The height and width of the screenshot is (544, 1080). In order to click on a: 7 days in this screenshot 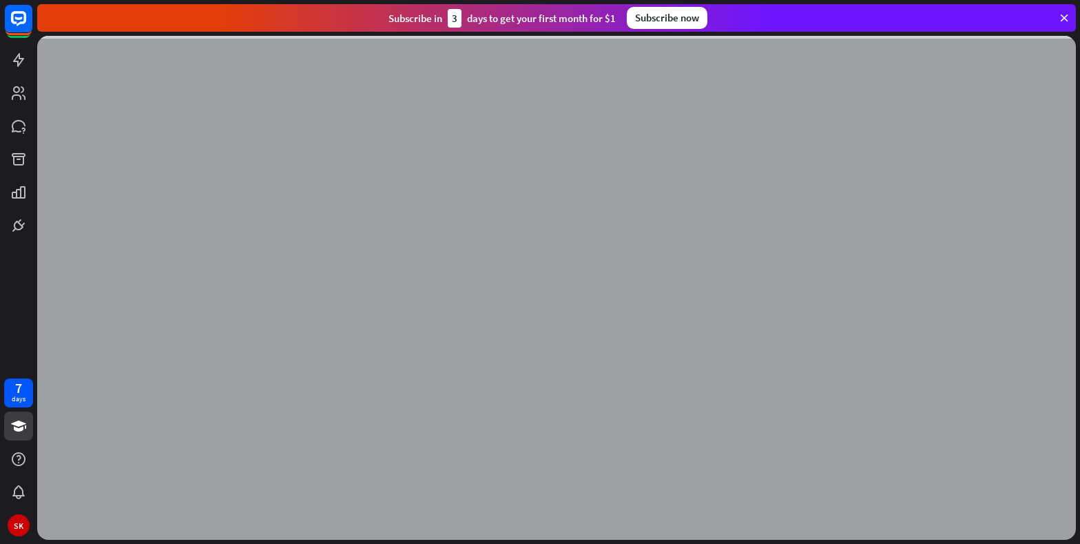, I will do `click(19, 393)`.